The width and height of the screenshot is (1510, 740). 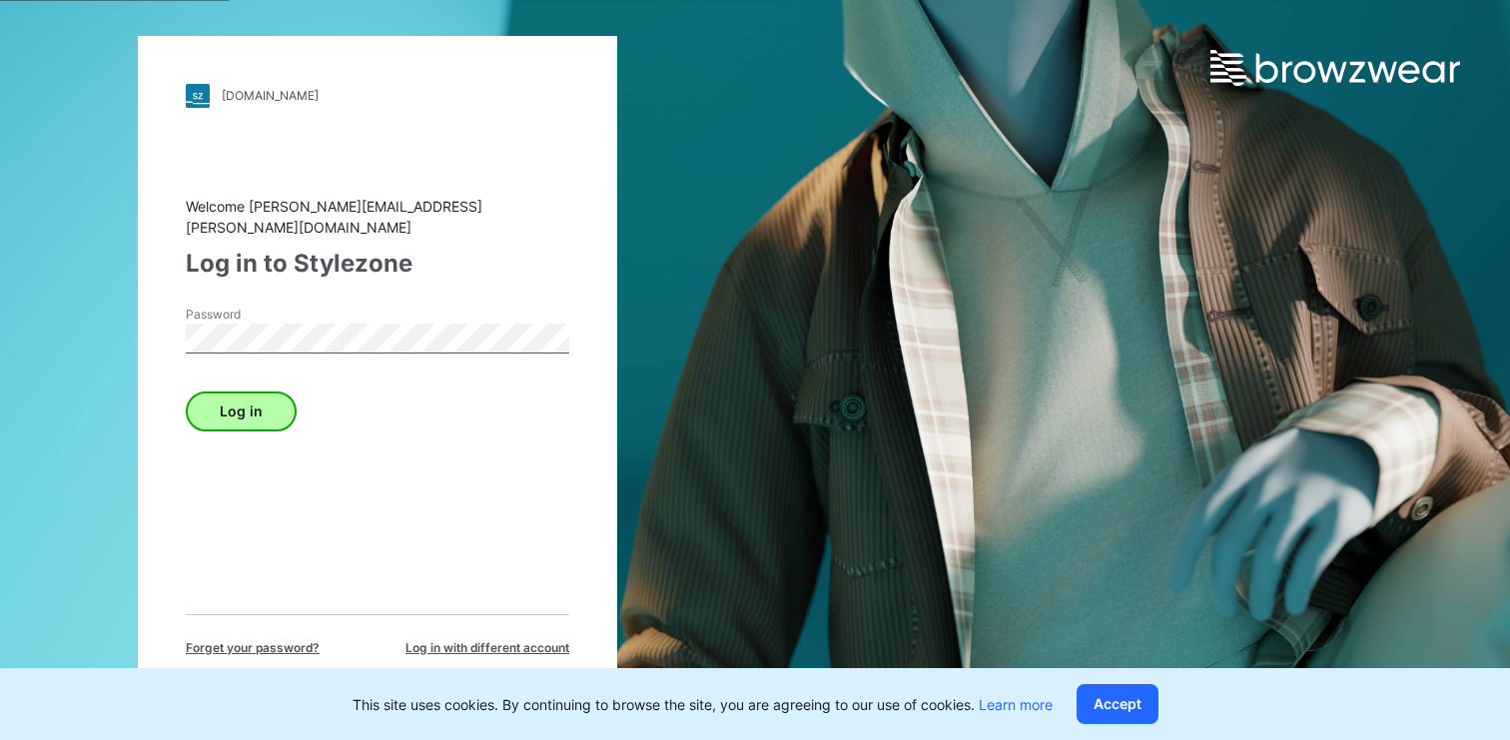 What do you see at coordinates (198, 96) in the screenshot?
I see `img: stylezone-logo.562084cfcfab977791bfbf7441f1a819.svg` at bounding box center [198, 96].